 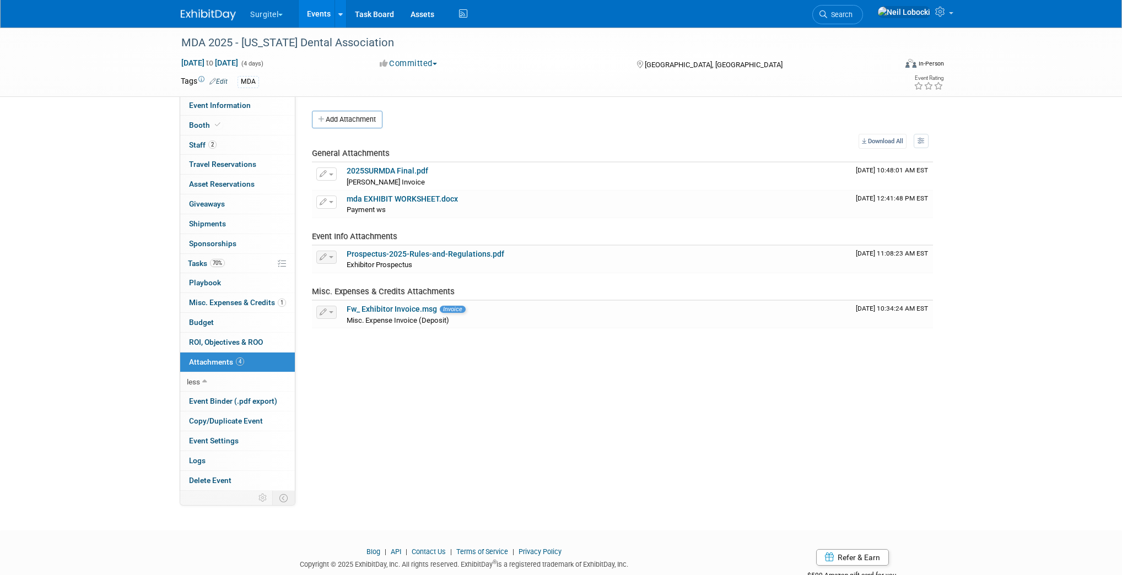 I want to click on span: Logs, so click(x=197, y=461).